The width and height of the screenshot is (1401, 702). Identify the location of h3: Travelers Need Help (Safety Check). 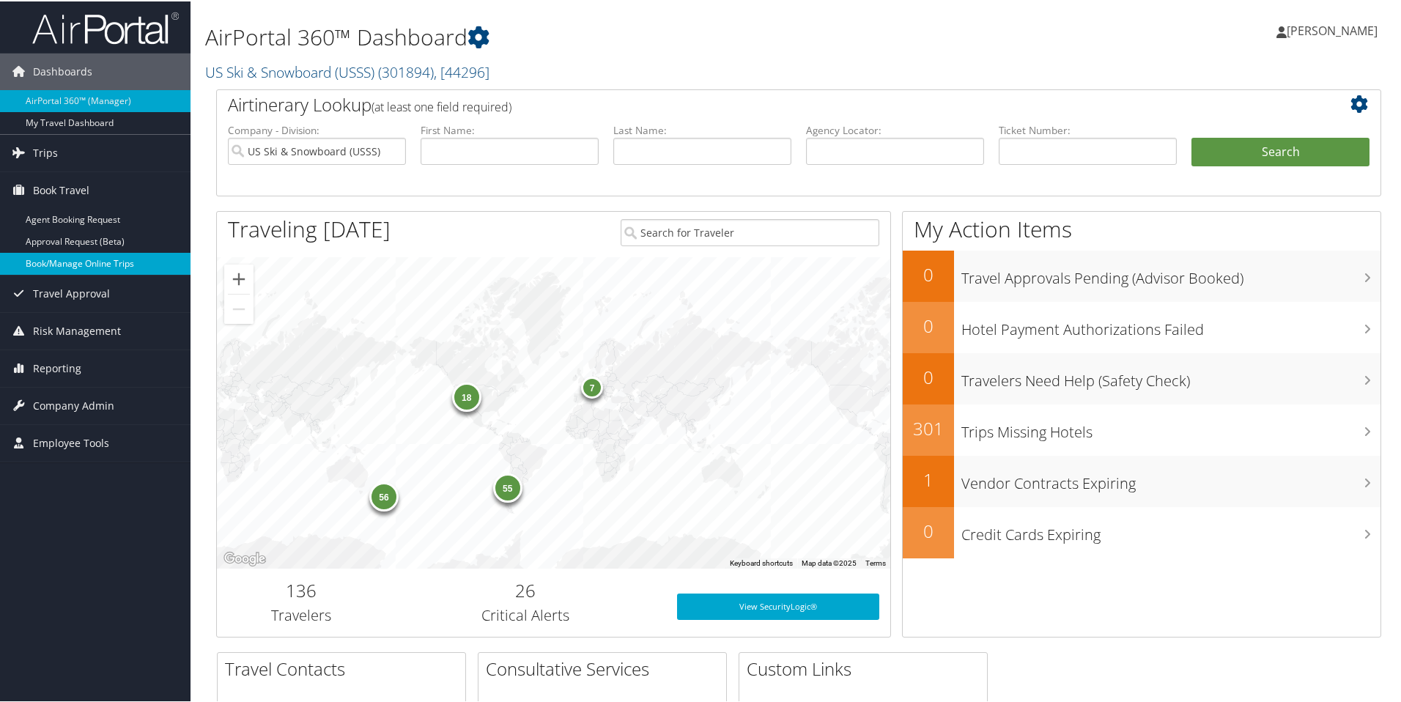
(1171, 376).